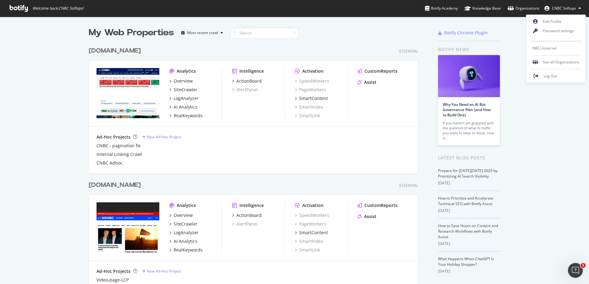  Describe the element at coordinates (109, 163) in the screenshot. I see `div: CNBC Adhoc` at that location.